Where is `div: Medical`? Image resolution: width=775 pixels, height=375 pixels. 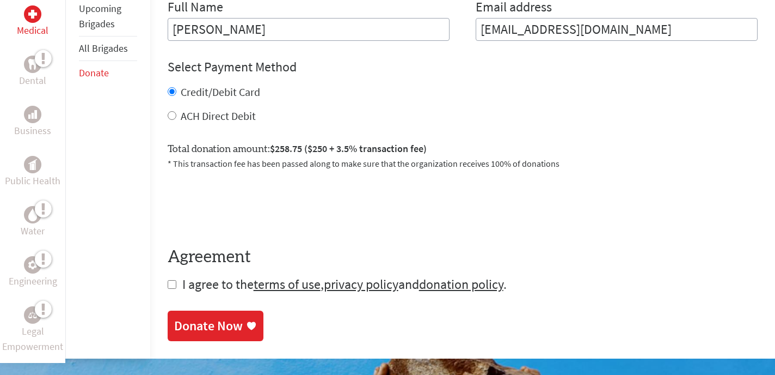 div: Medical is located at coordinates (33, 14).